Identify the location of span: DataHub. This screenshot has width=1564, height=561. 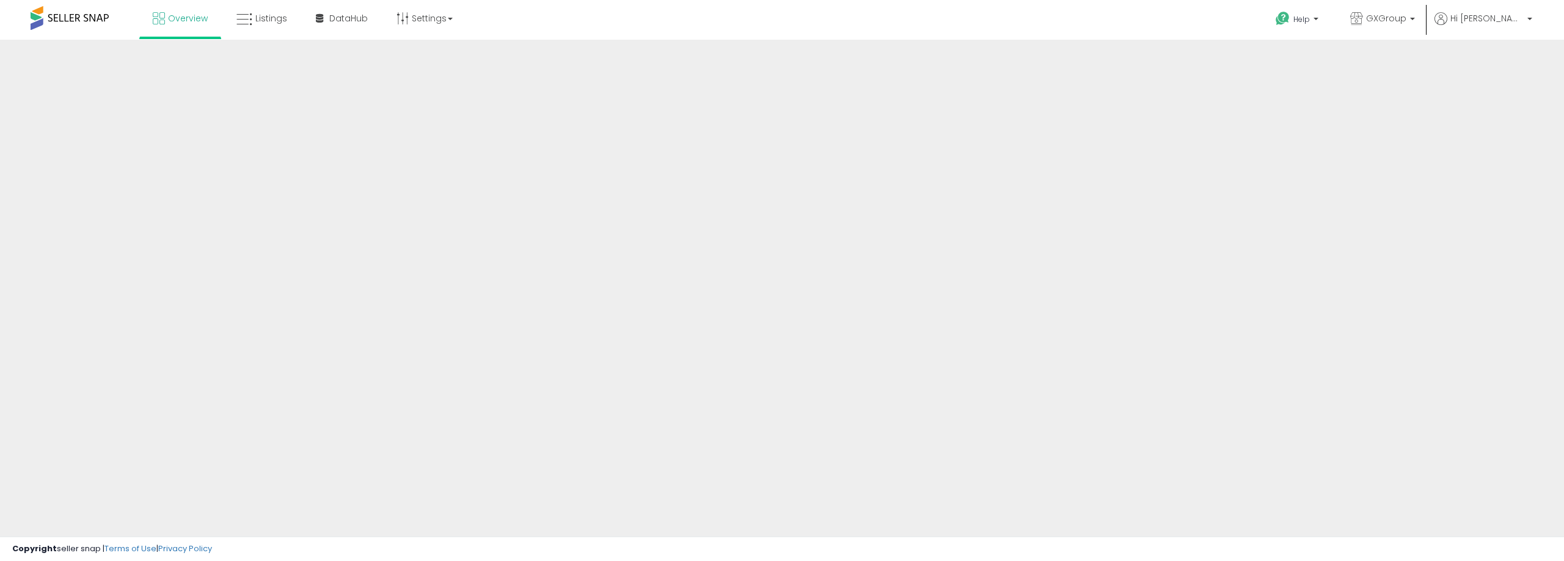
(348, 18).